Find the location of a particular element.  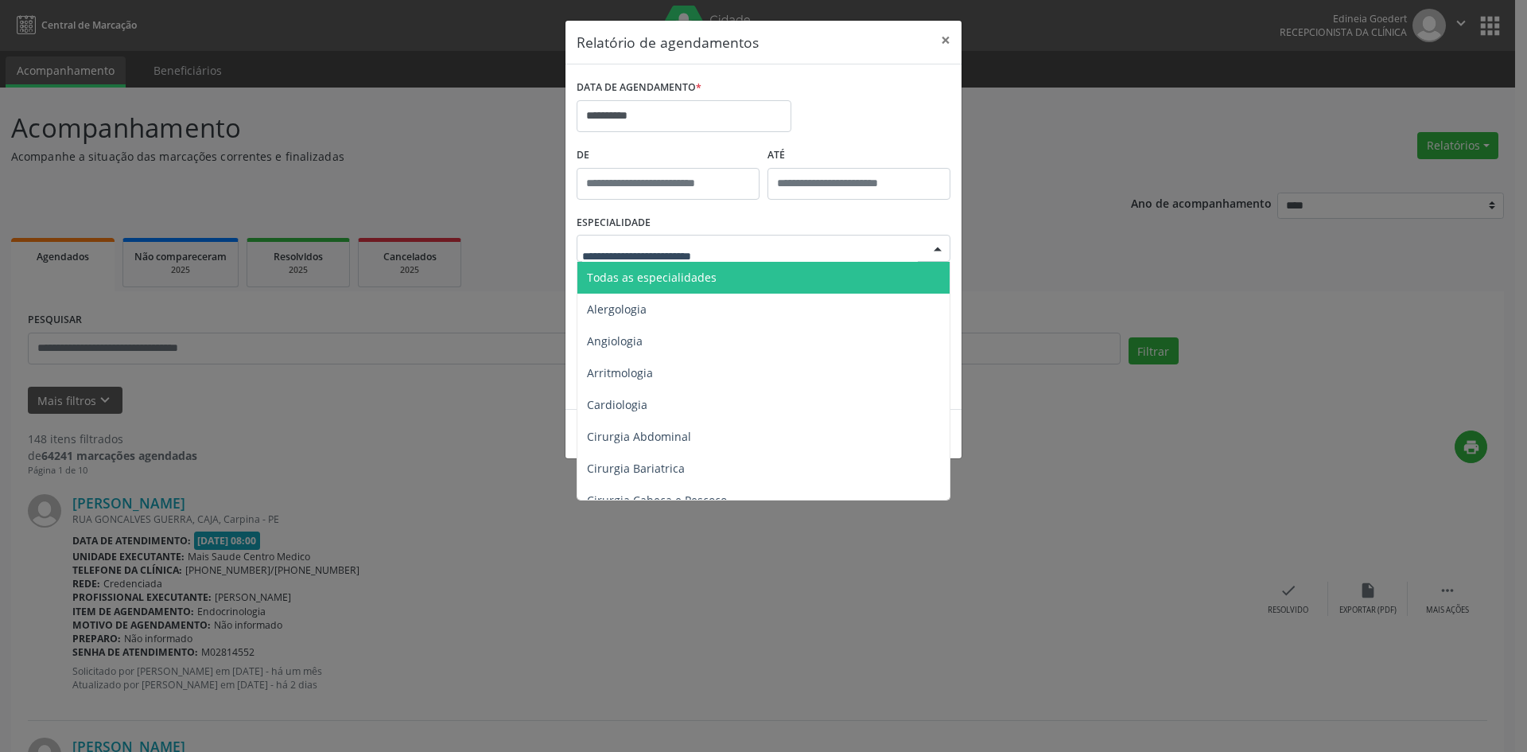

span: Angiologia is located at coordinates (615, 340).